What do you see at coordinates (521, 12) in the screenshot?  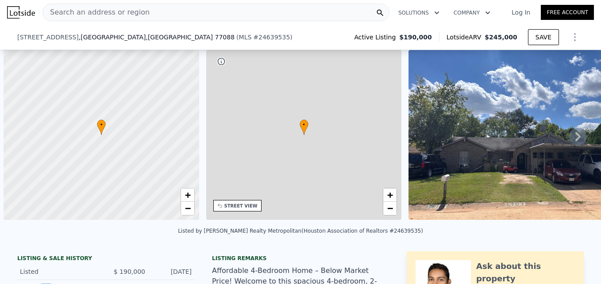 I see `a: Log In` at bounding box center [521, 12].